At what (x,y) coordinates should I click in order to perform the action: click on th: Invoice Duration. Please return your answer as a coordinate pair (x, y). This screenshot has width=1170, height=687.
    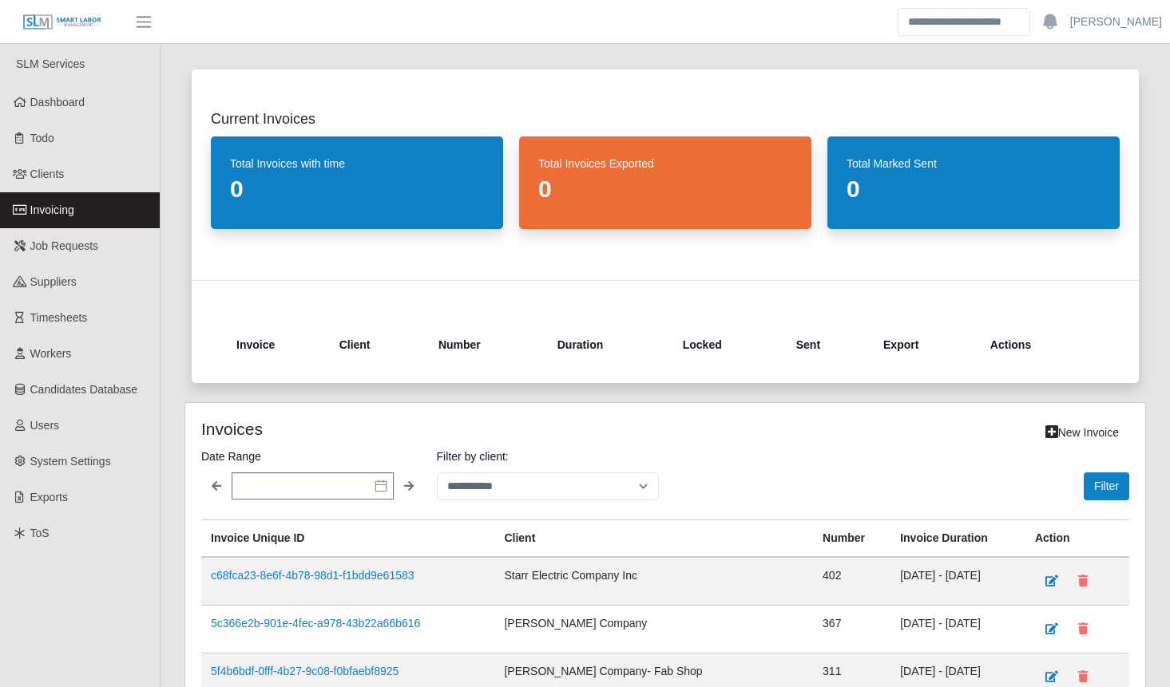
    Looking at the image, I should click on (957, 539).